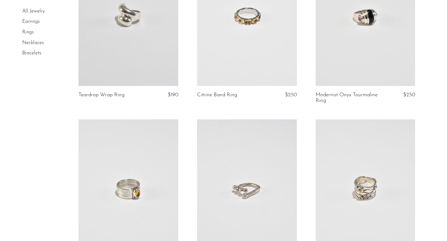  What do you see at coordinates (28, 32) in the screenshot?
I see `a: Rings` at bounding box center [28, 32].